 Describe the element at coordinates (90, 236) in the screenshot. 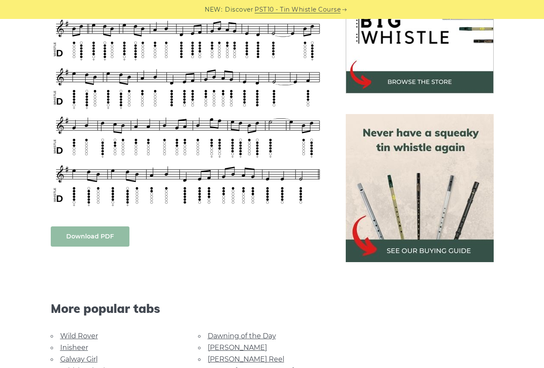

I see `a: Download PDF` at that location.